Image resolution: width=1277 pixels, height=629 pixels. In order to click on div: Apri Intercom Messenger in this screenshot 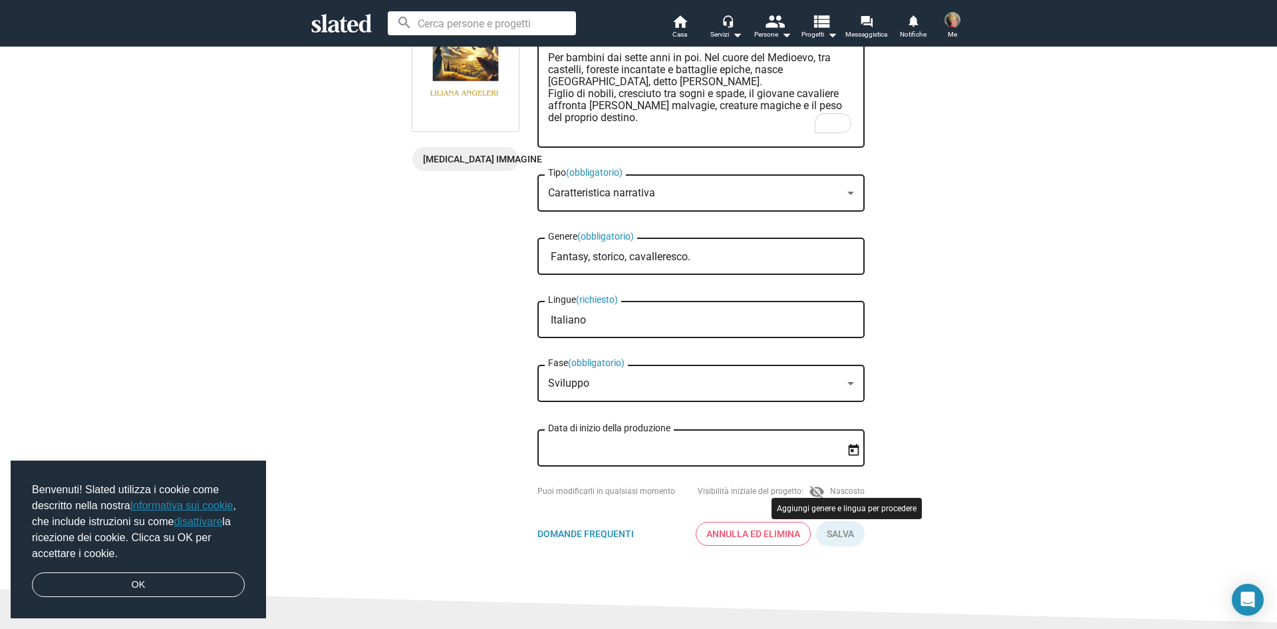, I will do `click(1248, 599)`.